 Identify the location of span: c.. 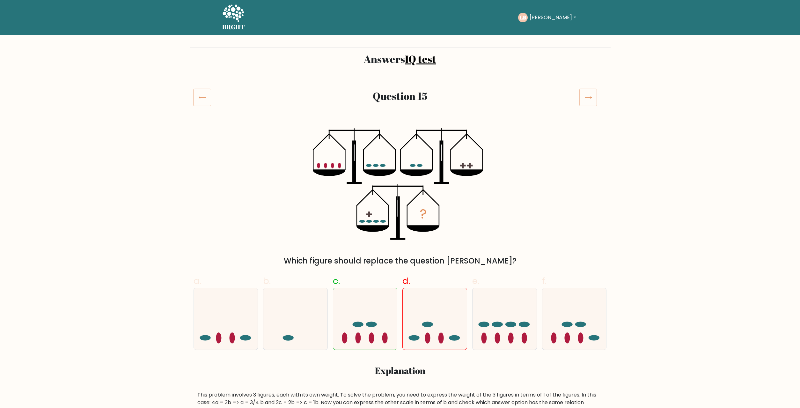
(336, 281).